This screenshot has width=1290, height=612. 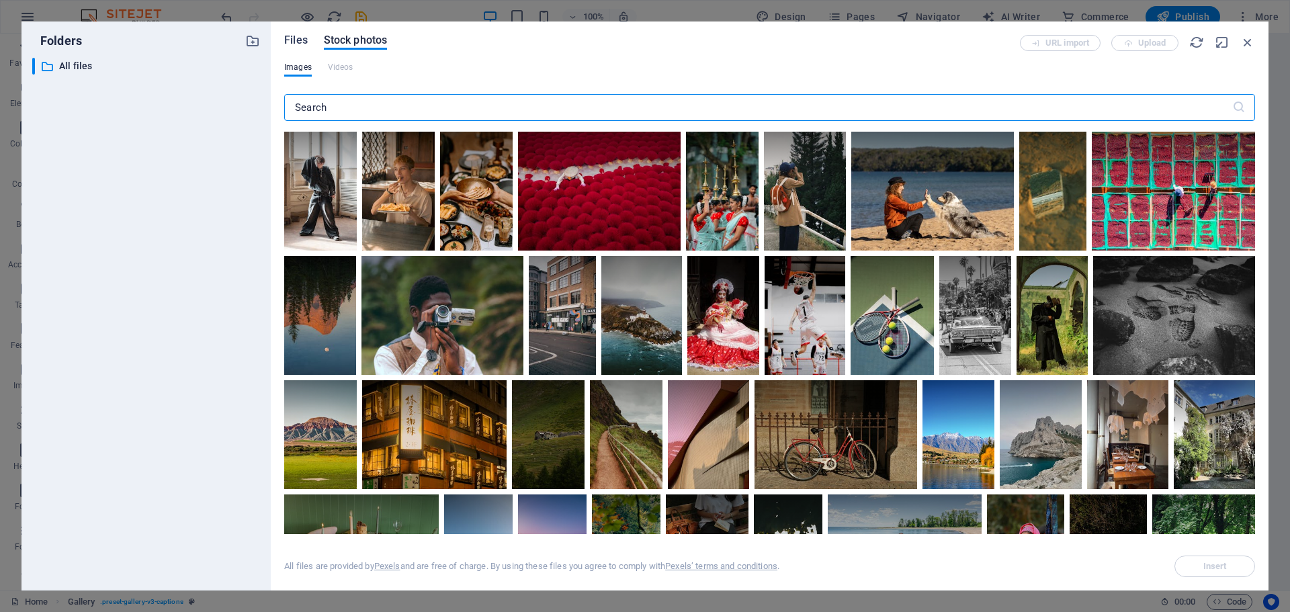 I want to click on a: Pexels’ terms and conditions, so click(x=721, y=566).